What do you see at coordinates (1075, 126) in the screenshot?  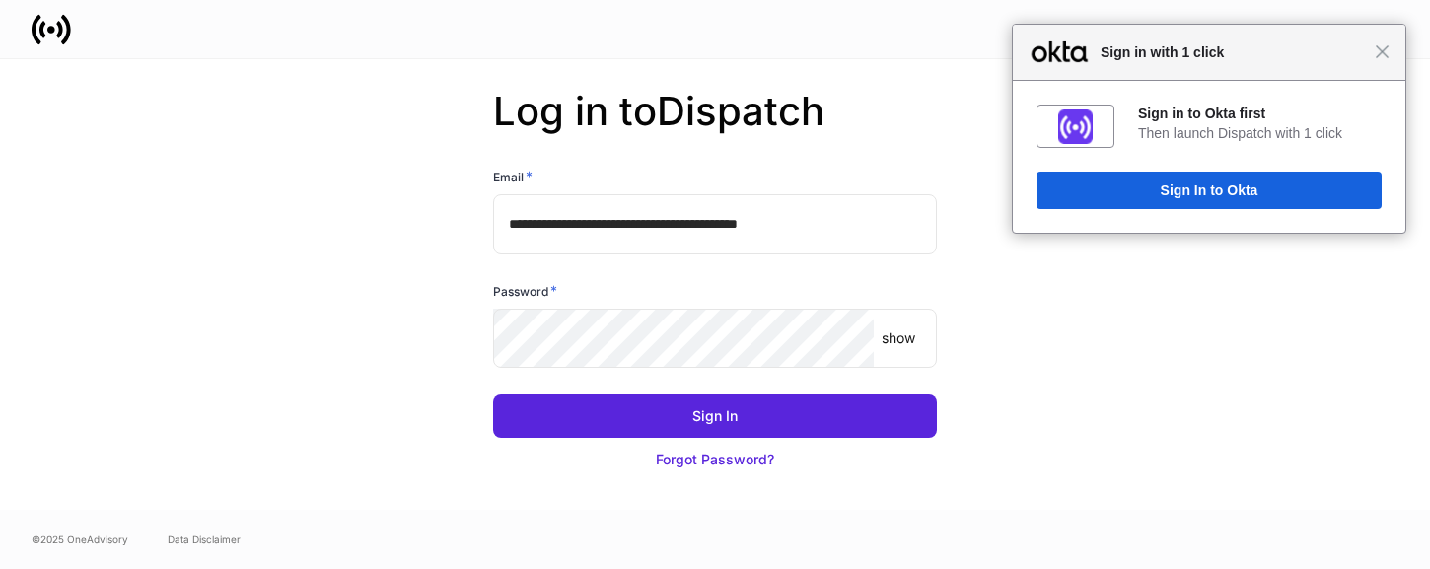 I see `img: fs01jxrofoggULhDH358` at bounding box center [1075, 126].